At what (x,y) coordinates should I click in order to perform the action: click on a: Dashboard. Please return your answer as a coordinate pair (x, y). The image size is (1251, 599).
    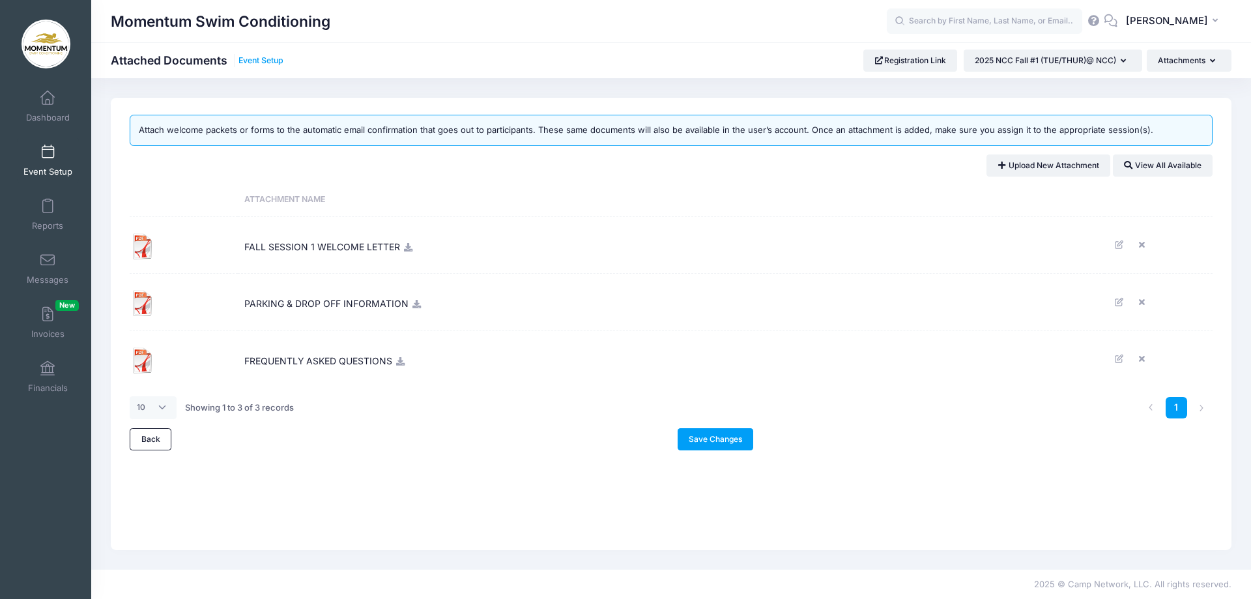
    Looking at the image, I should click on (48, 106).